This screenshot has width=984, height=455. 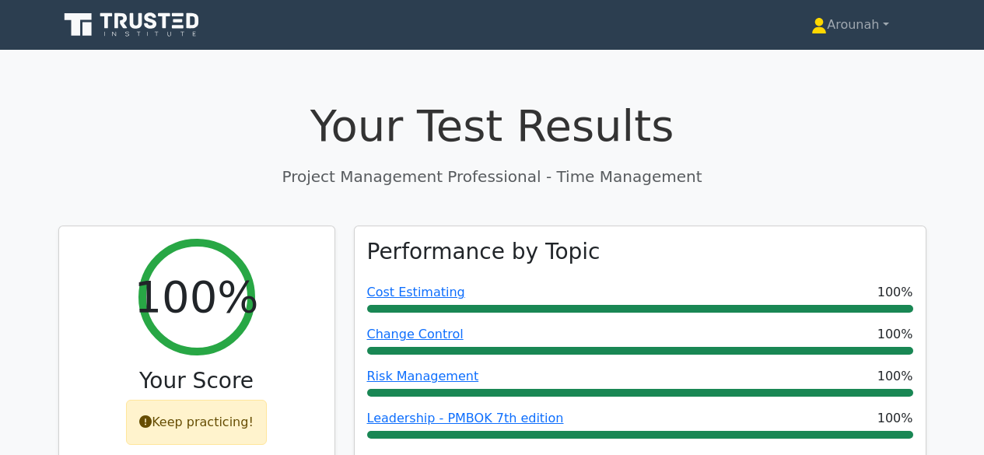 What do you see at coordinates (465, 418) in the screenshot?
I see `a: Leadership - PMBOK 7th edition` at bounding box center [465, 418].